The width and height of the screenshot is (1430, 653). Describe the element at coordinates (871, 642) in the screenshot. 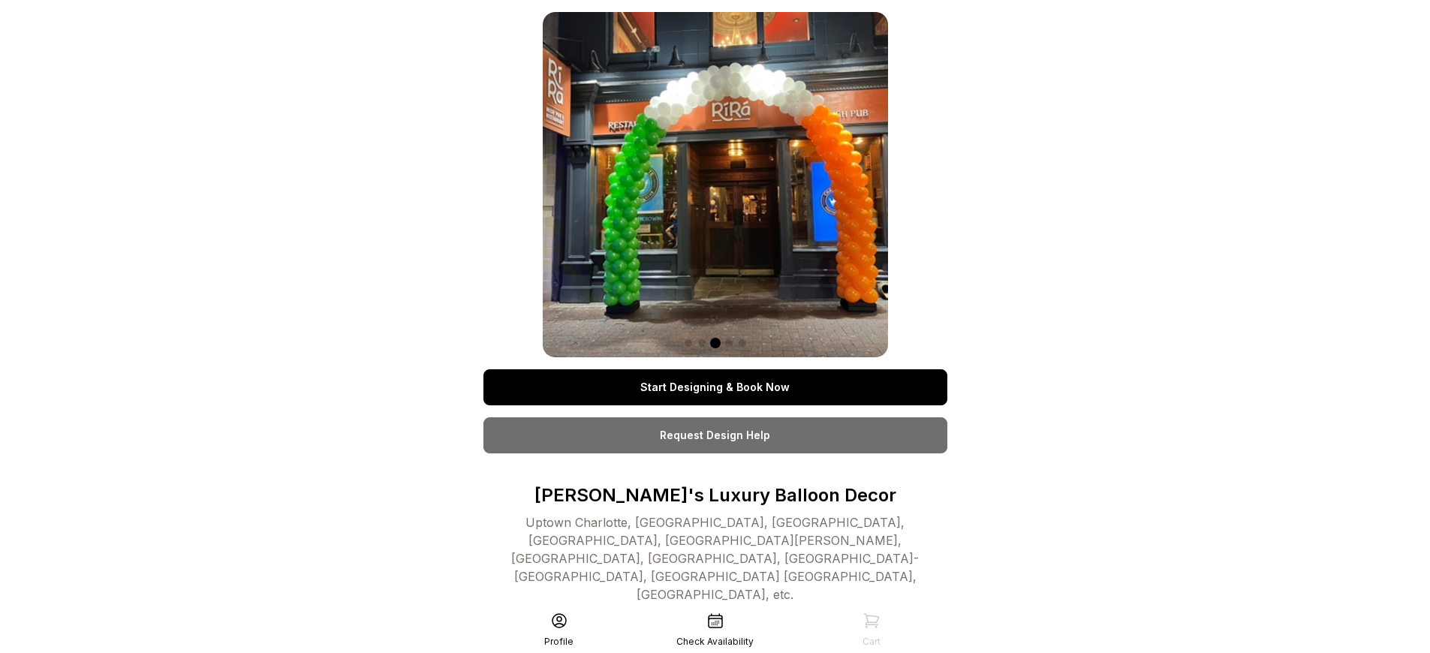

I see `div: Cart` at that location.